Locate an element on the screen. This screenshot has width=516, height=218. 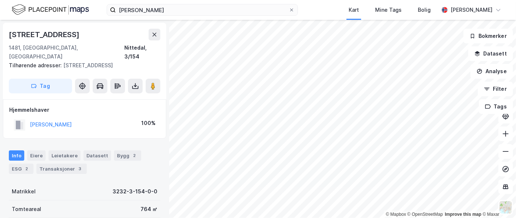
div: Bolig is located at coordinates (424, 10).